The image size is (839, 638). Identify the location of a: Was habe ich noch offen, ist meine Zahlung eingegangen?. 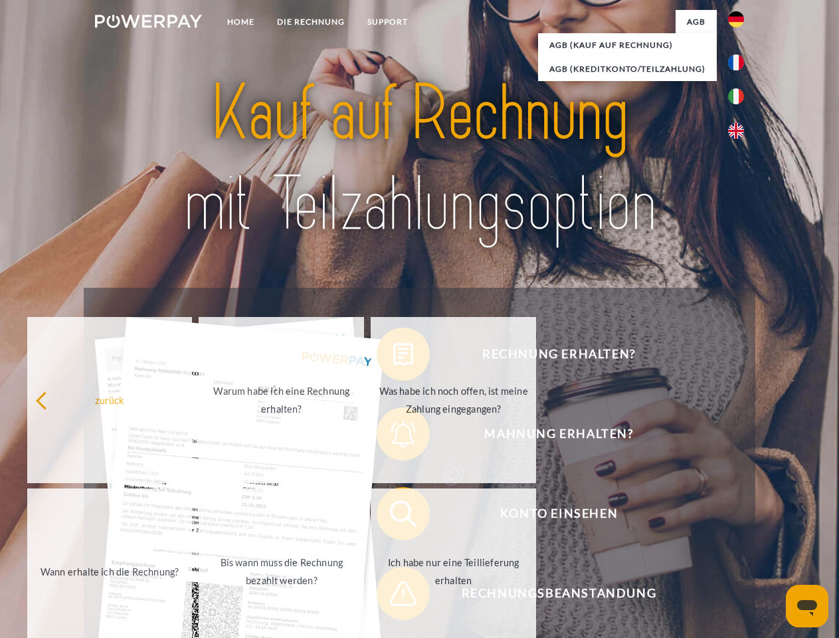
(453, 400).